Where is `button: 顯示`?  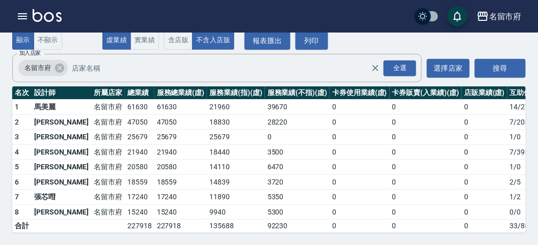
button: 顯示 is located at coordinates (23, 40).